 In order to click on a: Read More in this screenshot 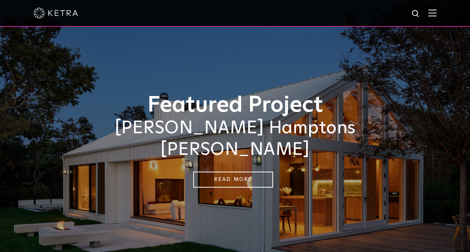, I will do `click(233, 179)`.